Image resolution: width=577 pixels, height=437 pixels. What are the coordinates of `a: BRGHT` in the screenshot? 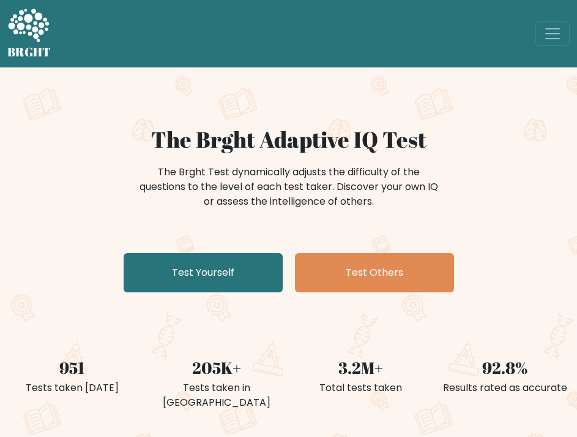 It's located at (29, 34).